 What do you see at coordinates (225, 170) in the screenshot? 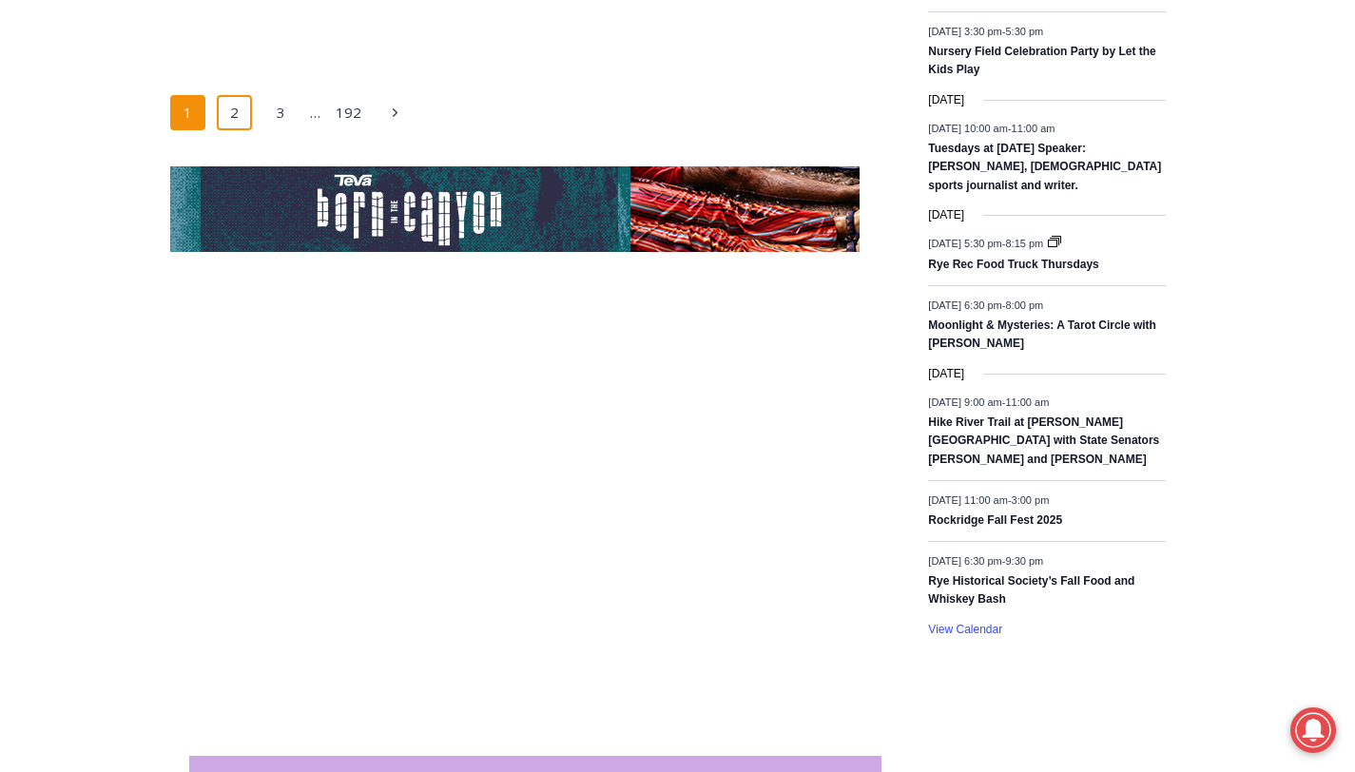
I see `div: 6` at bounding box center [225, 170].